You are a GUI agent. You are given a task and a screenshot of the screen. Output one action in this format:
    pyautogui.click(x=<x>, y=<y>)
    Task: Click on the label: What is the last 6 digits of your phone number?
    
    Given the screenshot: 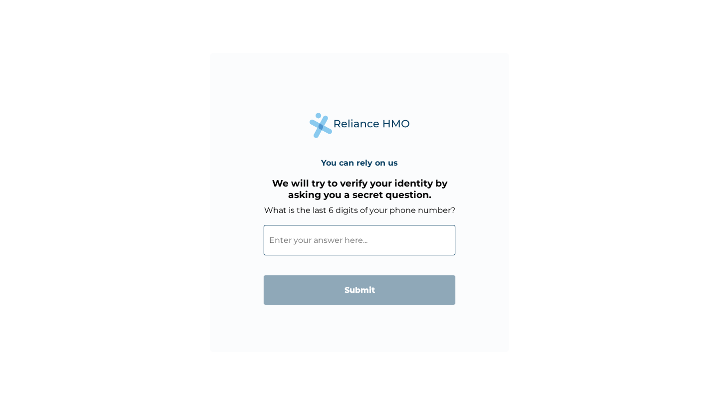 What is the action you would take?
    pyautogui.click(x=359, y=210)
    